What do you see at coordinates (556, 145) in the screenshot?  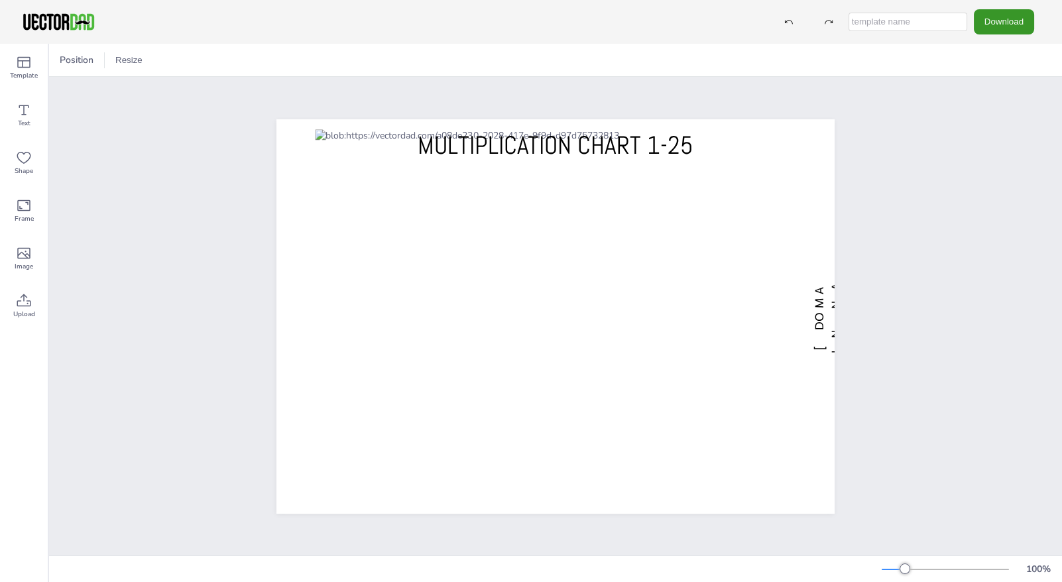 I see `span: MULTIPLICATION CHART 1-25` at bounding box center [556, 145].